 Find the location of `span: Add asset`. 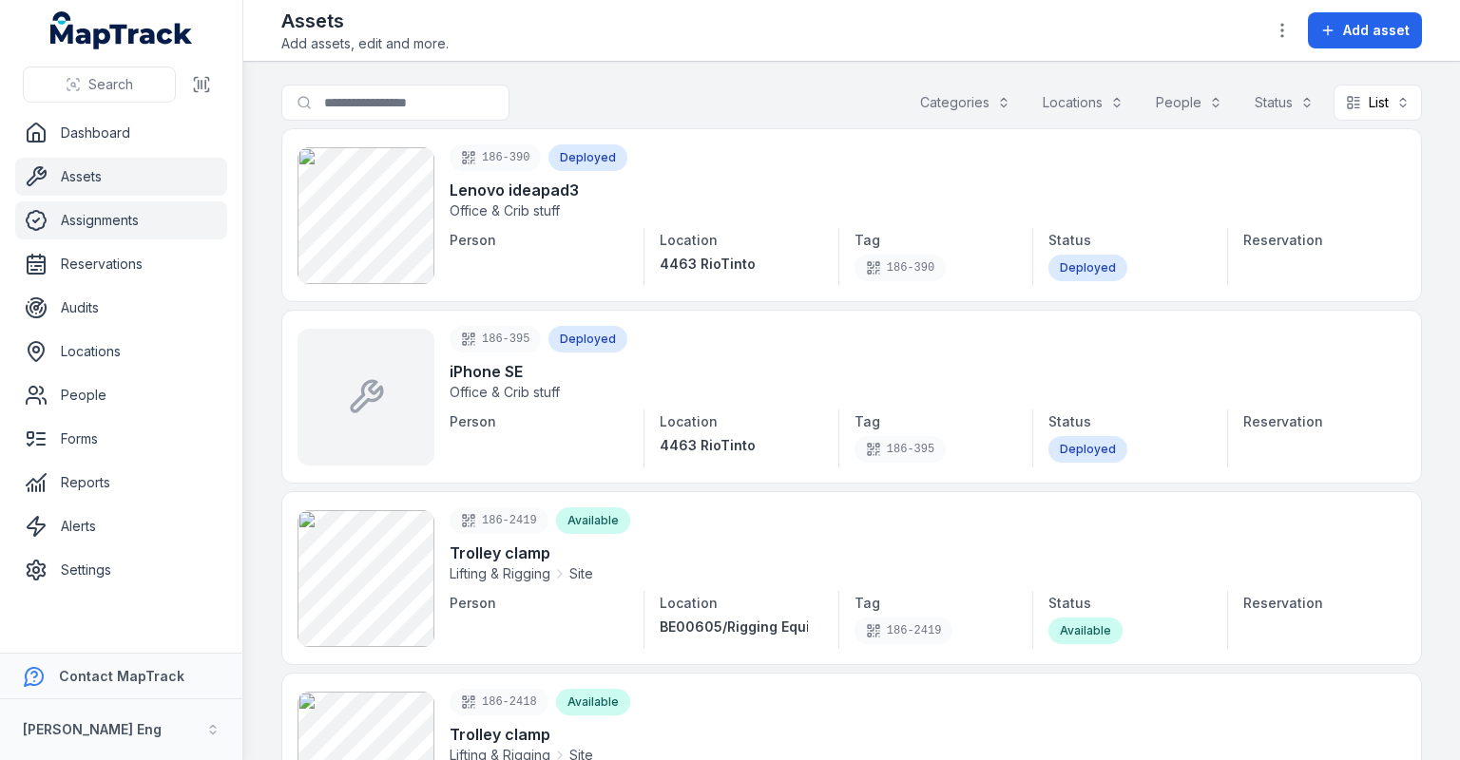

span: Add asset is located at coordinates (1376, 30).